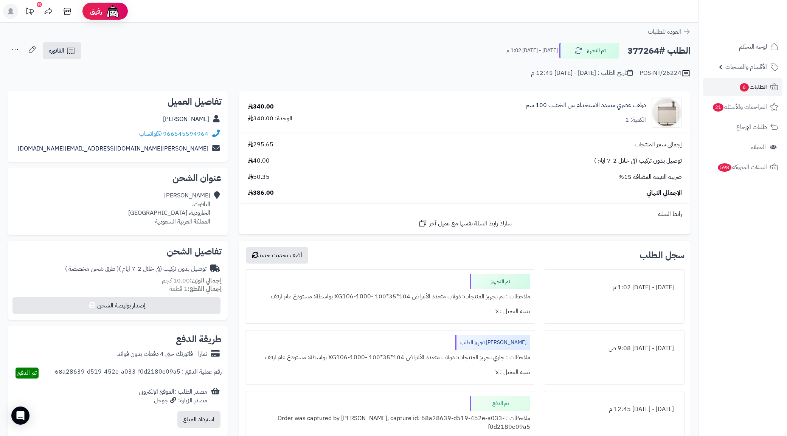 This screenshot has height=436, width=787. What do you see at coordinates (465, 214) in the screenshot?
I see `div: رابط السلة` at bounding box center [465, 214].